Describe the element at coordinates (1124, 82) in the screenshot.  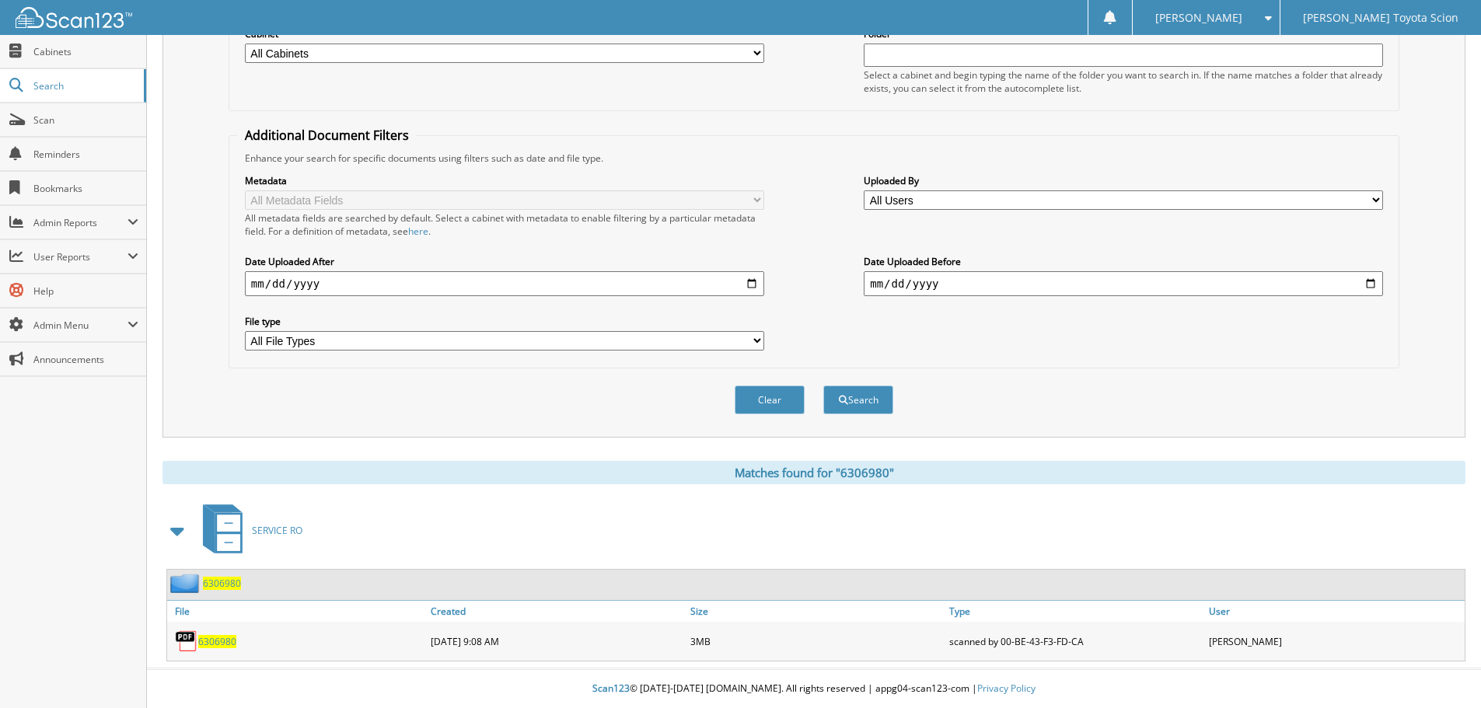
I see `div: Select a cabinet and begin typing the name of the folder you want to search in. If the name match...` at that location.